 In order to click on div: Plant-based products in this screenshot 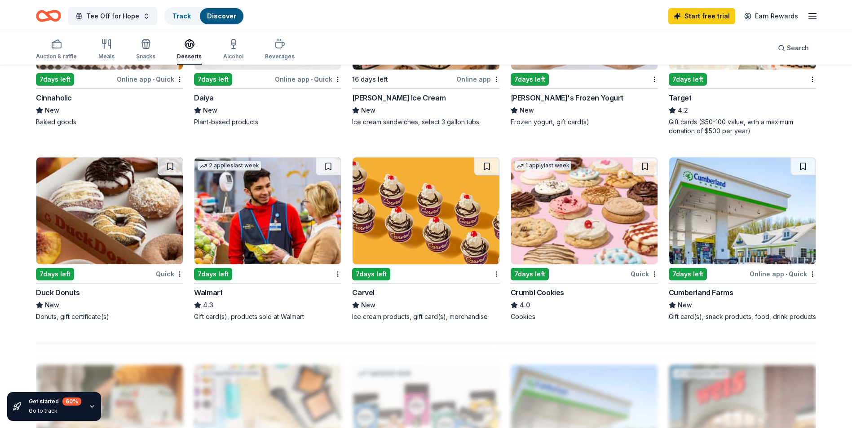, I will do `click(268, 122)`.